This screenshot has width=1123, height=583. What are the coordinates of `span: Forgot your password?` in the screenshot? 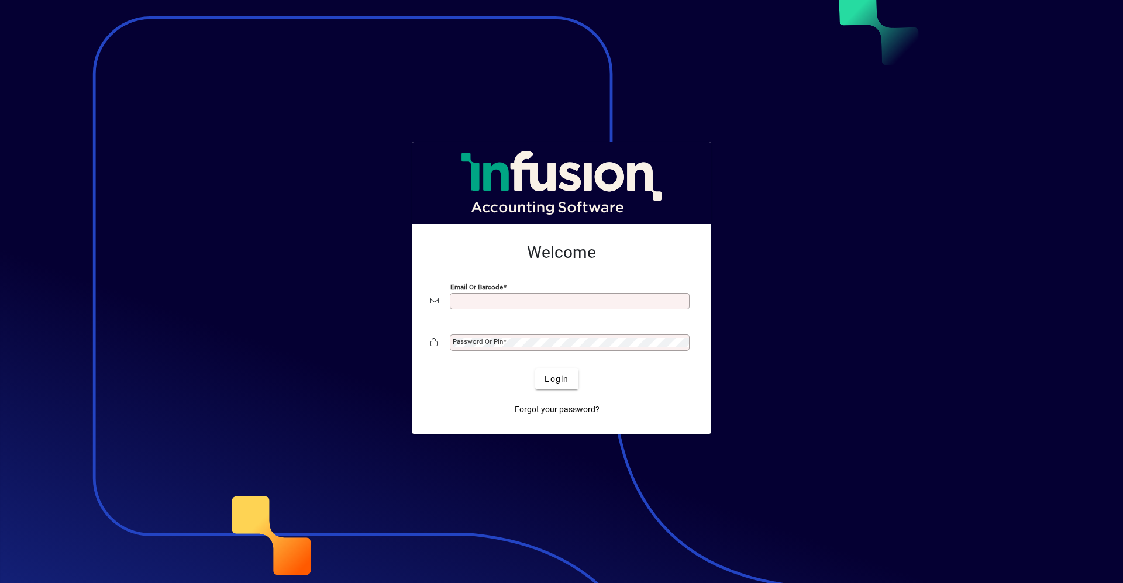 It's located at (557, 409).